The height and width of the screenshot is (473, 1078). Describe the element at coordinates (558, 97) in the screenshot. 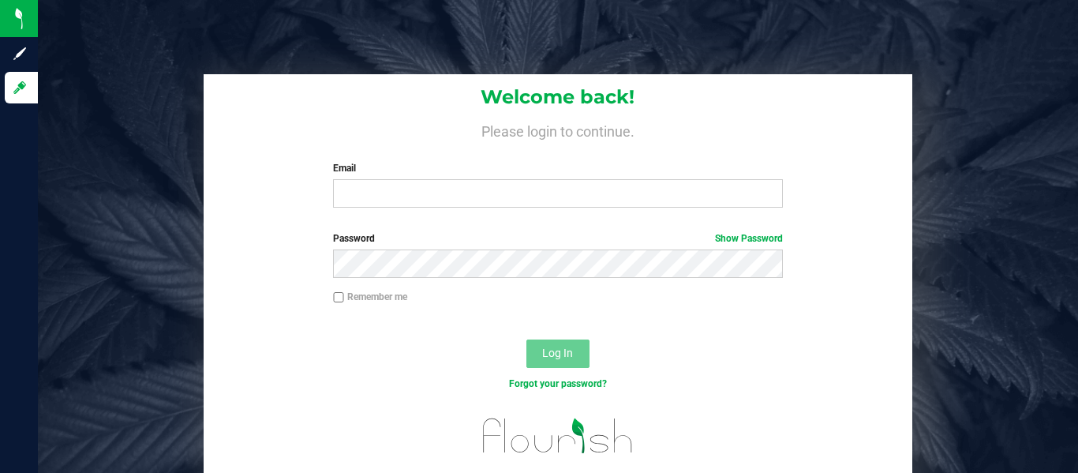

I see `h1: Welcome back!` at that location.